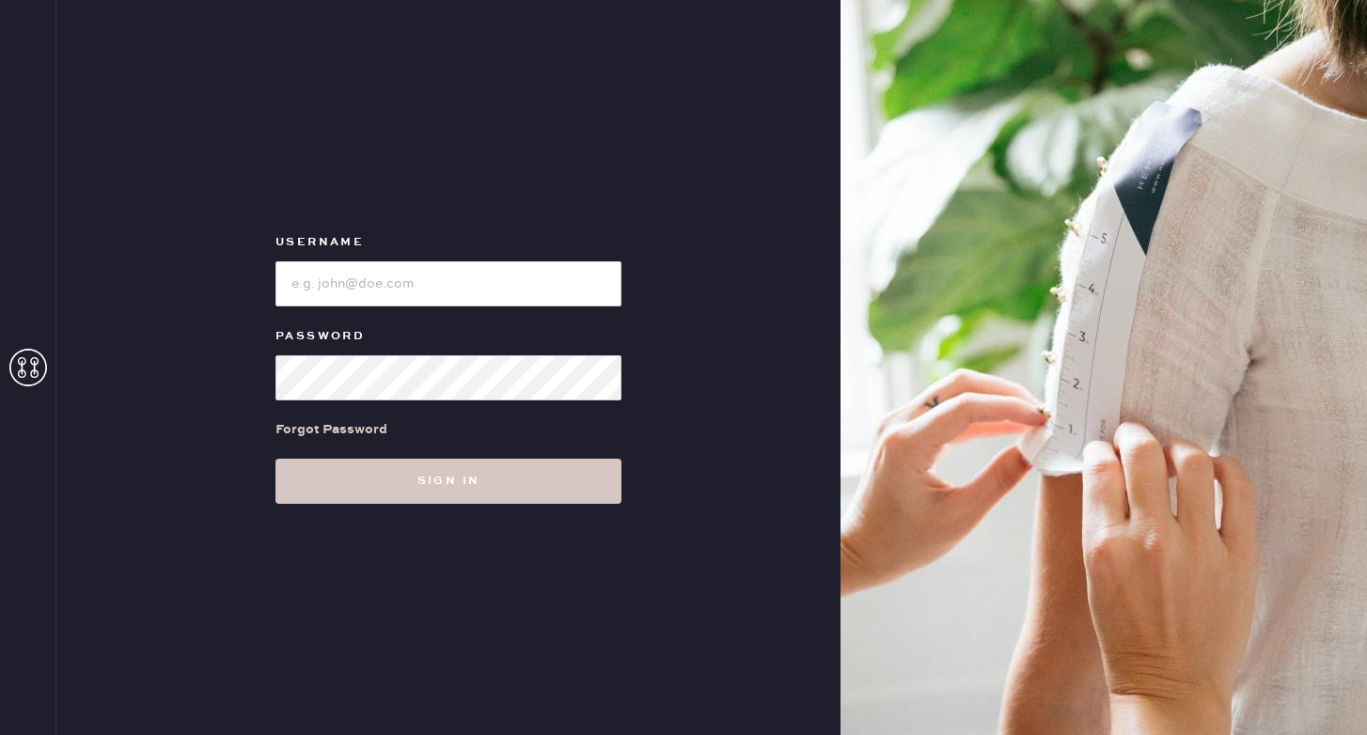 This screenshot has height=735, width=1367. Describe the element at coordinates (448, 337) in the screenshot. I see `label: Password` at that location.